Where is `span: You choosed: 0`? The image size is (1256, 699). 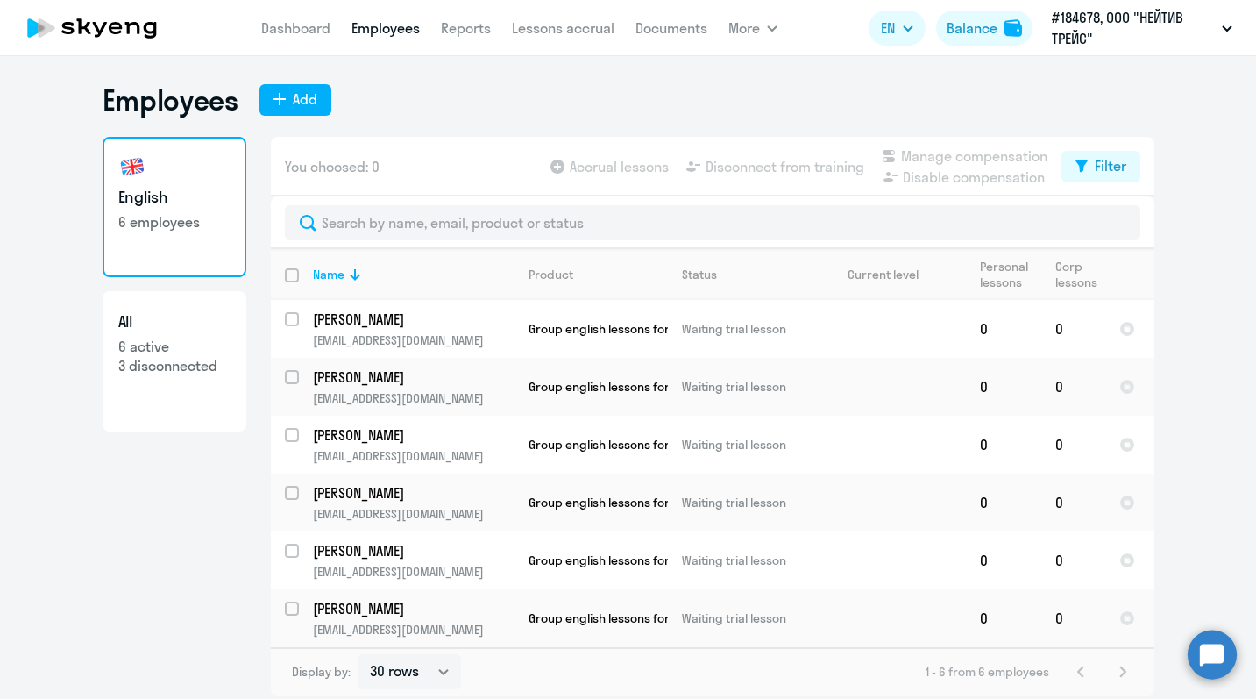 span: You choosed: 0 is located at coordinates (332, 167).